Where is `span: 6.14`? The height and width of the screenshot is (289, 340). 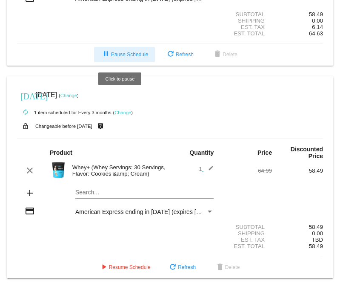
span: 6.14 is located at coordinates (317, 27).